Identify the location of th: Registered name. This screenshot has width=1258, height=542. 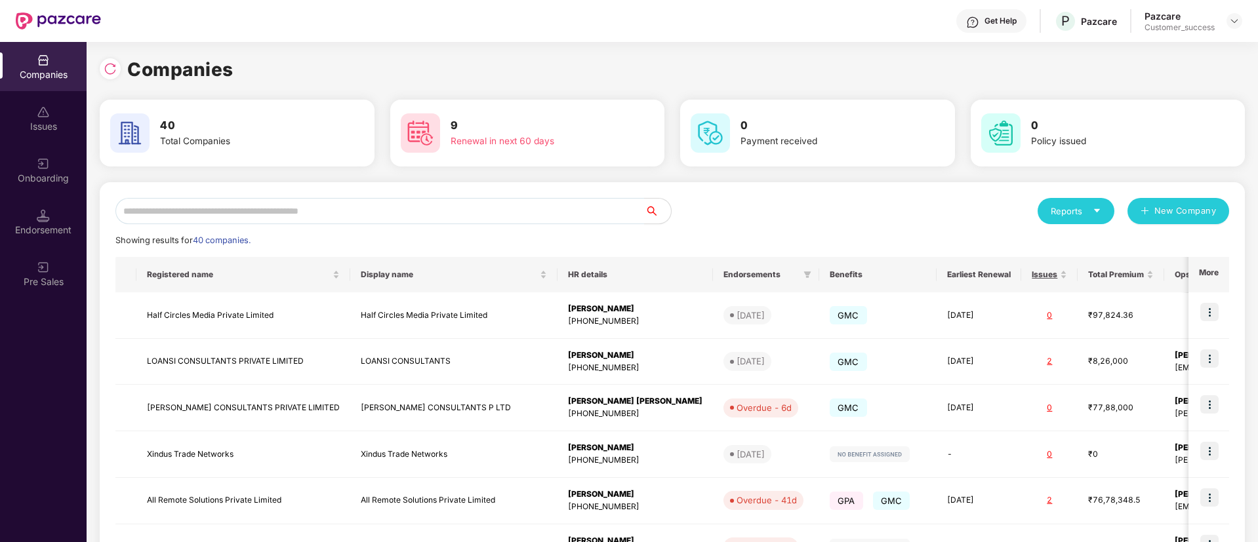
(243, 275).